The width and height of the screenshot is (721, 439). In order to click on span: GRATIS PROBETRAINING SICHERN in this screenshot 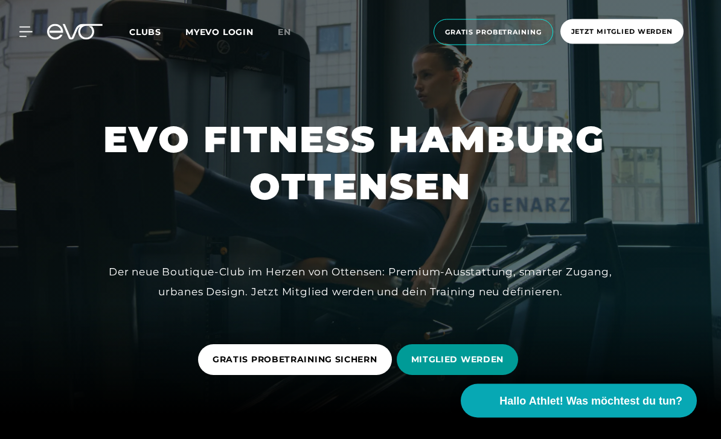, I will do `click(294, 360)`.